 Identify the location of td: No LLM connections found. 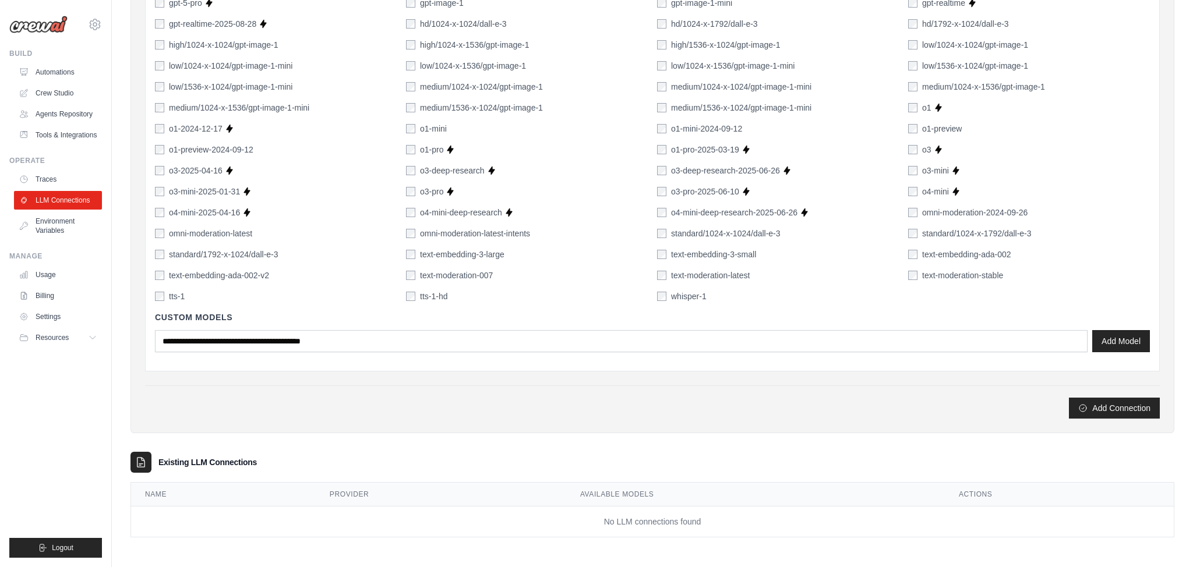
(652, 522).